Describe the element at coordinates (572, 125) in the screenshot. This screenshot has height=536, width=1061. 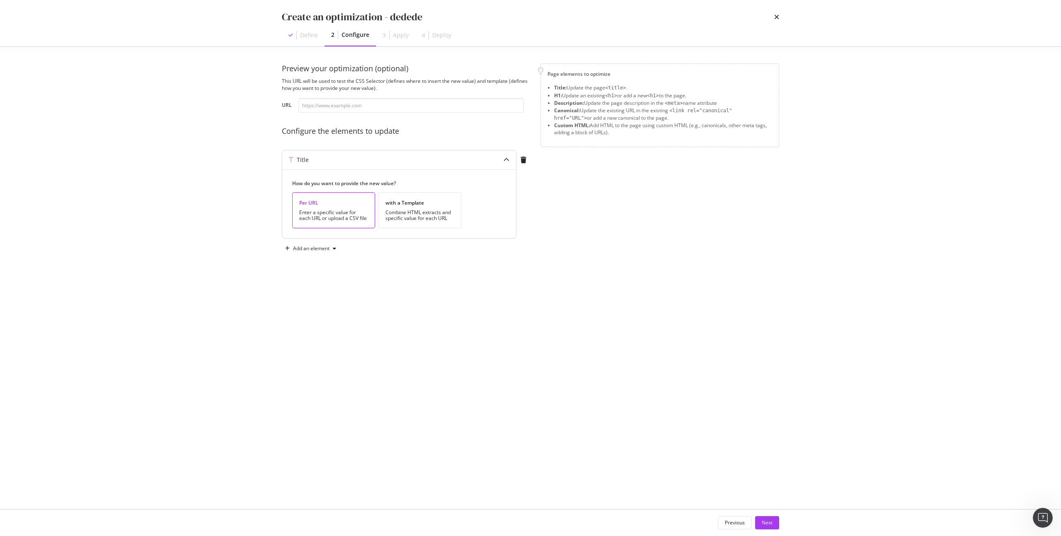
I see `strong: Custom HTML:` at that location.